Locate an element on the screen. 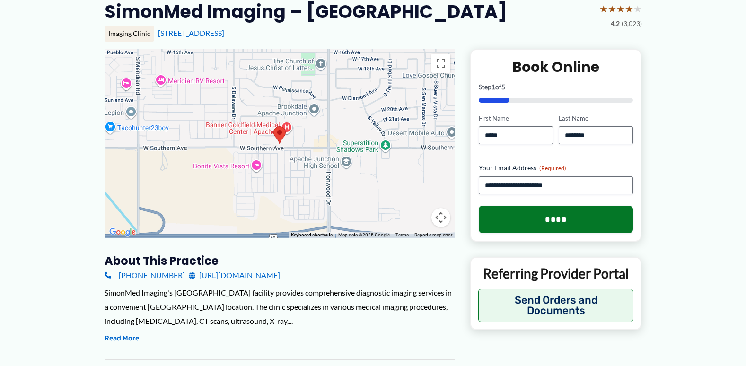  p: Referring Provider Portal is located at coordinates (556, 273).